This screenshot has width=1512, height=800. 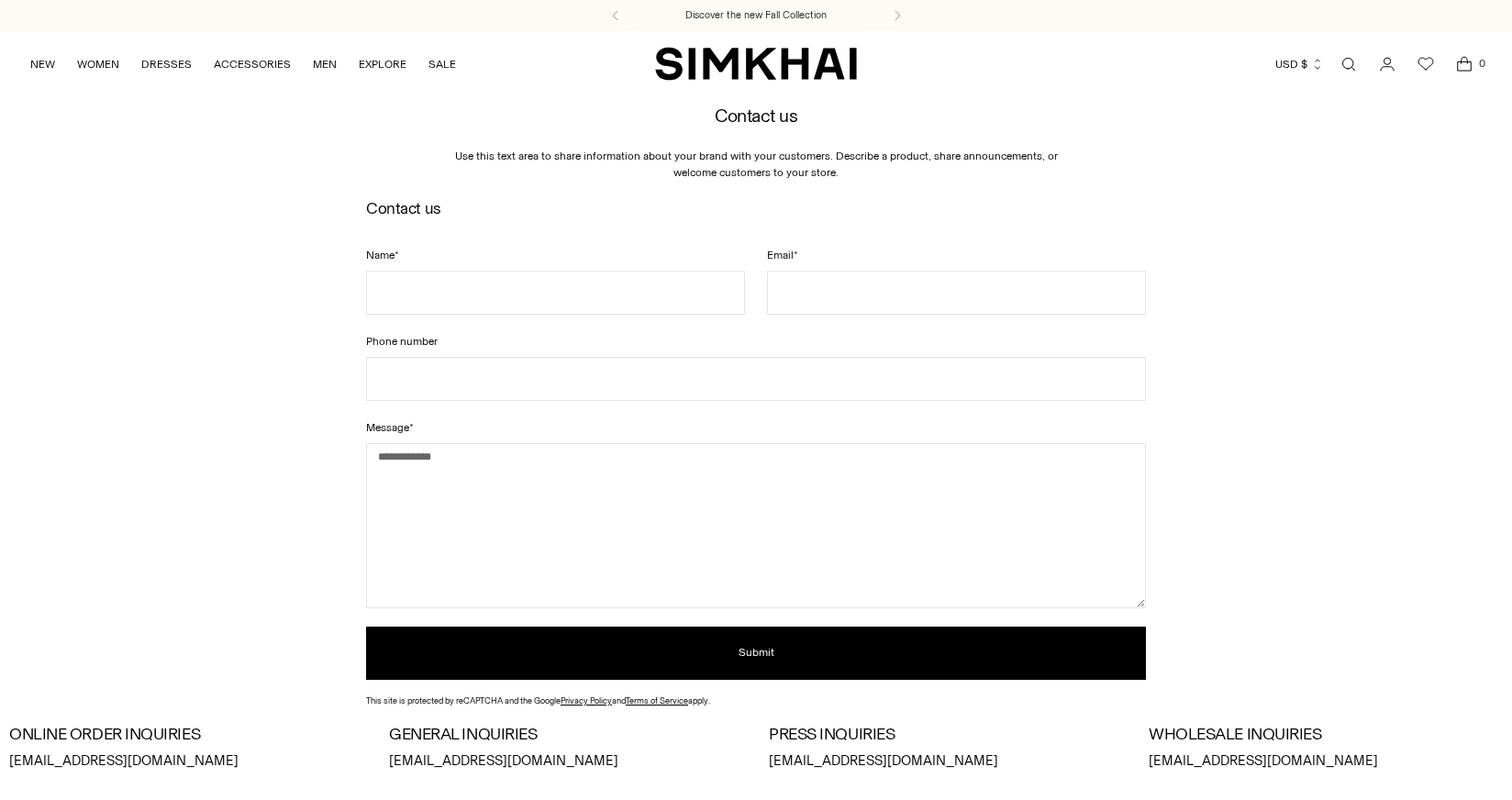 I want to click on a: SIMKHAI, so click(x=756, y=64).